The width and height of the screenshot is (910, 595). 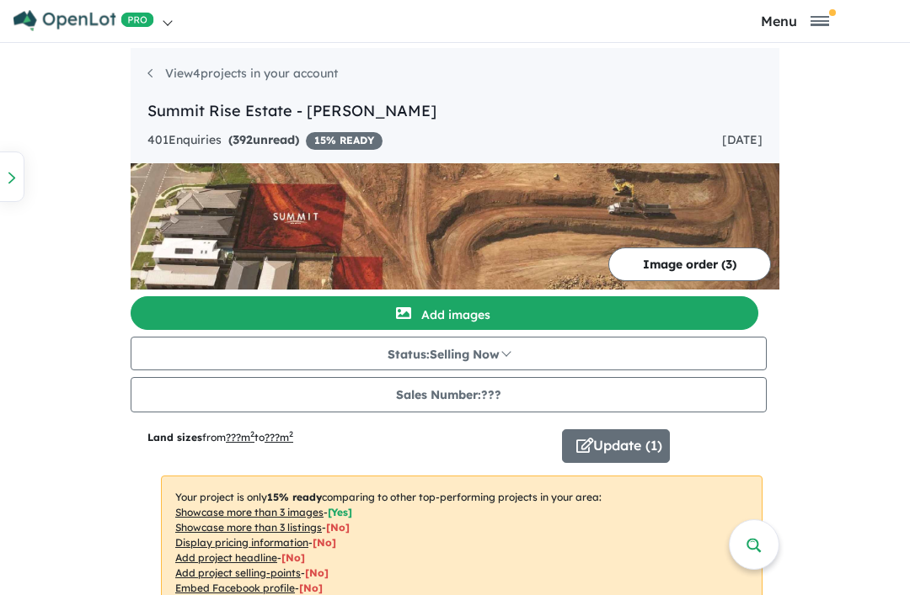 What do you see at coordinates (455, 227) in the screenshot?
I see `a: Summit Rise Estate - Gregory Hills` at bounding box center [455, 227].